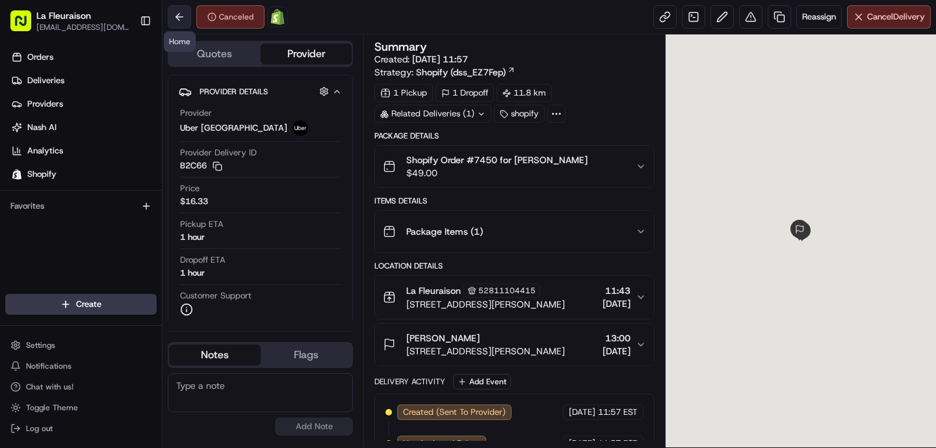 Image resolution: width=936 pixels, height=448 pixels. What do you see at coordinates (124, 90) in the screenshot?
I see `input: Clear` at bounding box center [124, 90].